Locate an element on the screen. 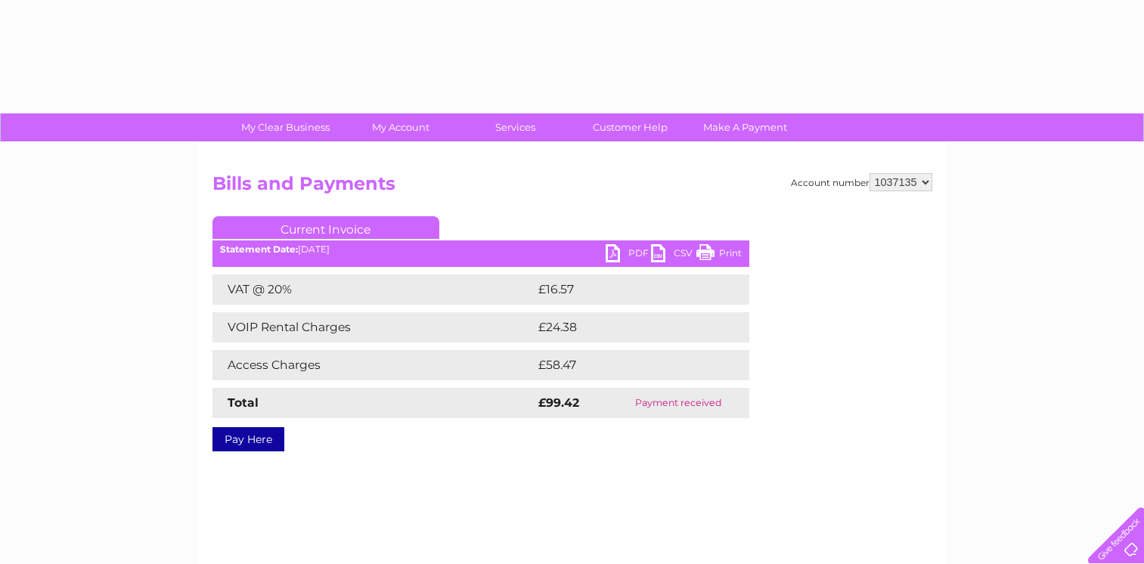  a: Pay Here is located at coordinates (248, 439).